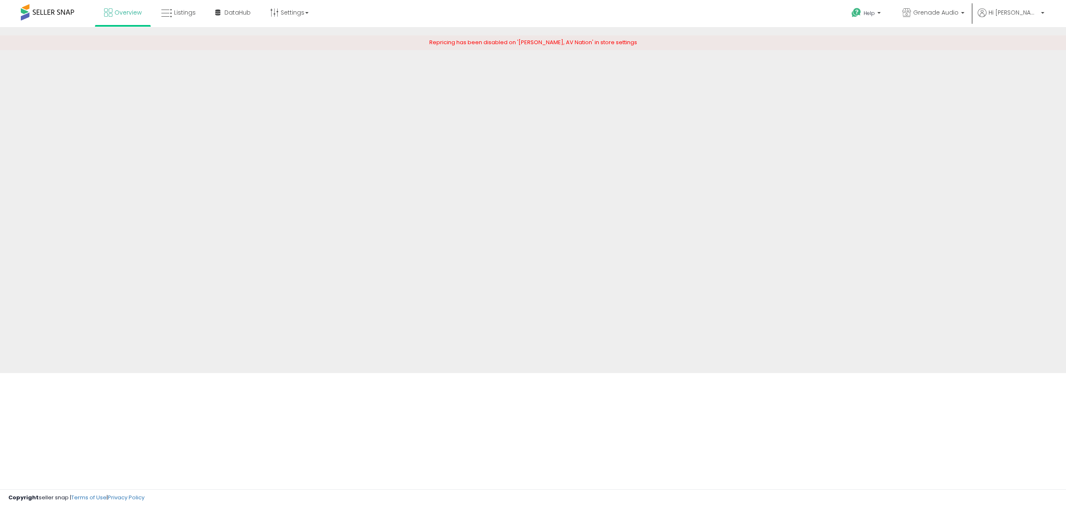 The height and width of the screenshot is (506, 1066). Describe the element at coordinates (185, 12) in the screenshot. I see `span: Listings` at that location.